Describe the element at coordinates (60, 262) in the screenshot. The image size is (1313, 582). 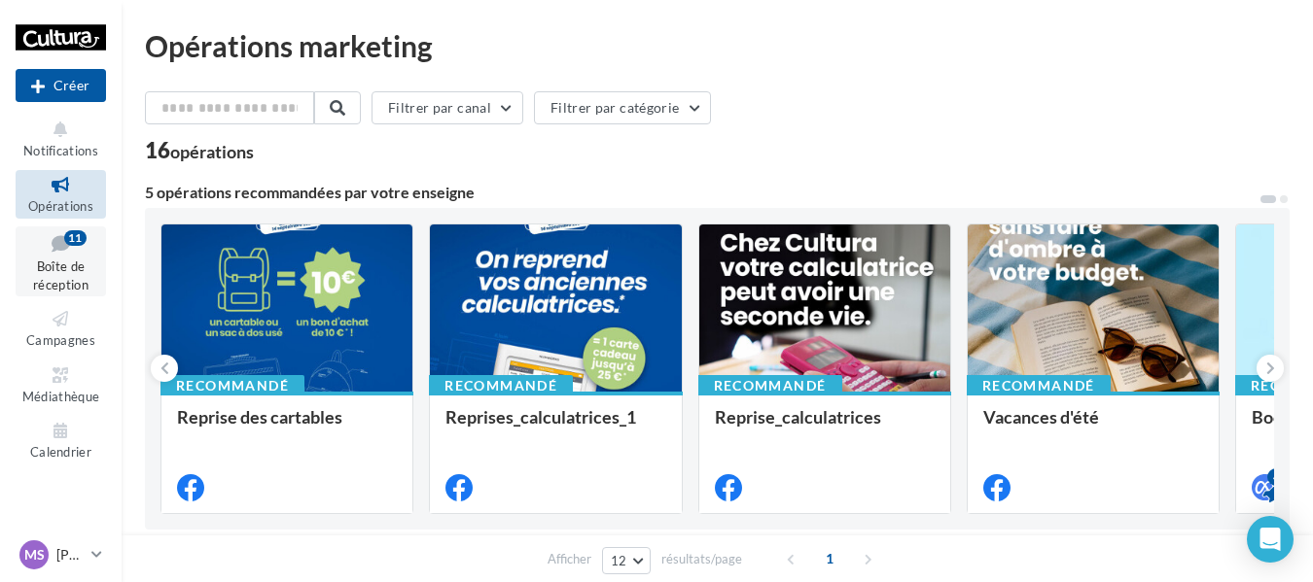
I see `a: Boîte de réception11` at that location.